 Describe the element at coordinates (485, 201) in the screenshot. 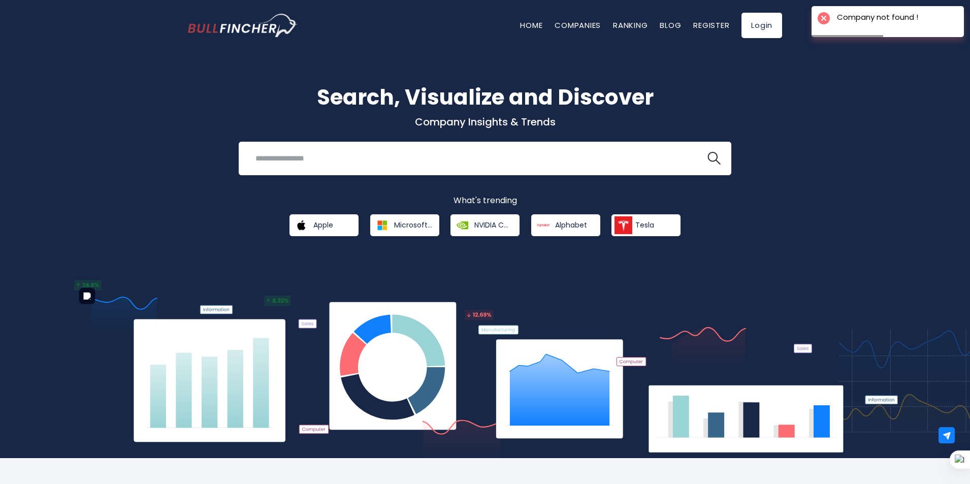

I see `p: What's trending` at that location.